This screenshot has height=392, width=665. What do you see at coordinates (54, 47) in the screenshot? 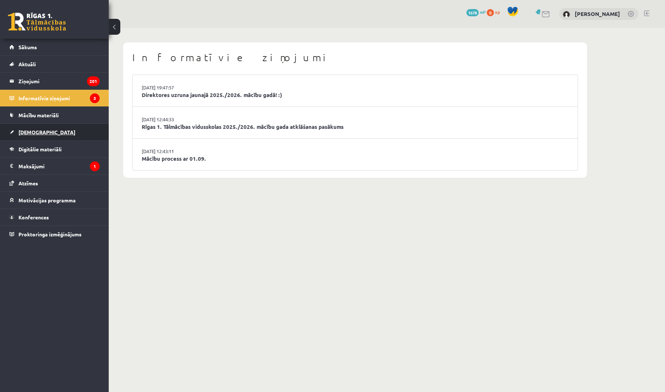
I see `a: Sākums` at bounding box center [54, 47].